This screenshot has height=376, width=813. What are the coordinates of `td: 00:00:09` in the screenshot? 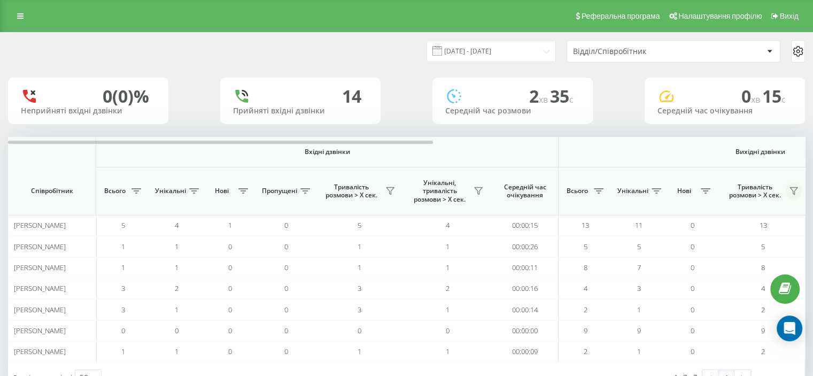 It's located at (525, 351).